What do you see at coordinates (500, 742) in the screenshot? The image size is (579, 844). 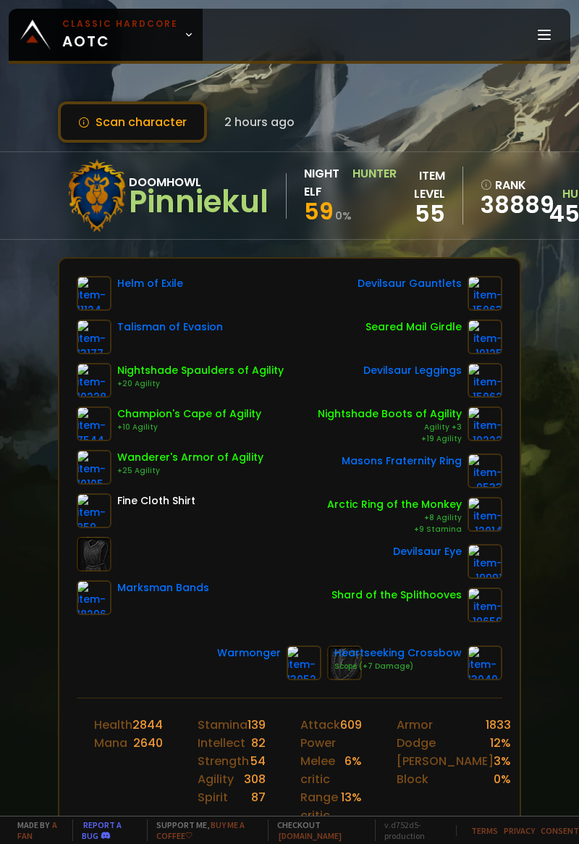 I see `div: 12 %` at bounding box center [500, 742].